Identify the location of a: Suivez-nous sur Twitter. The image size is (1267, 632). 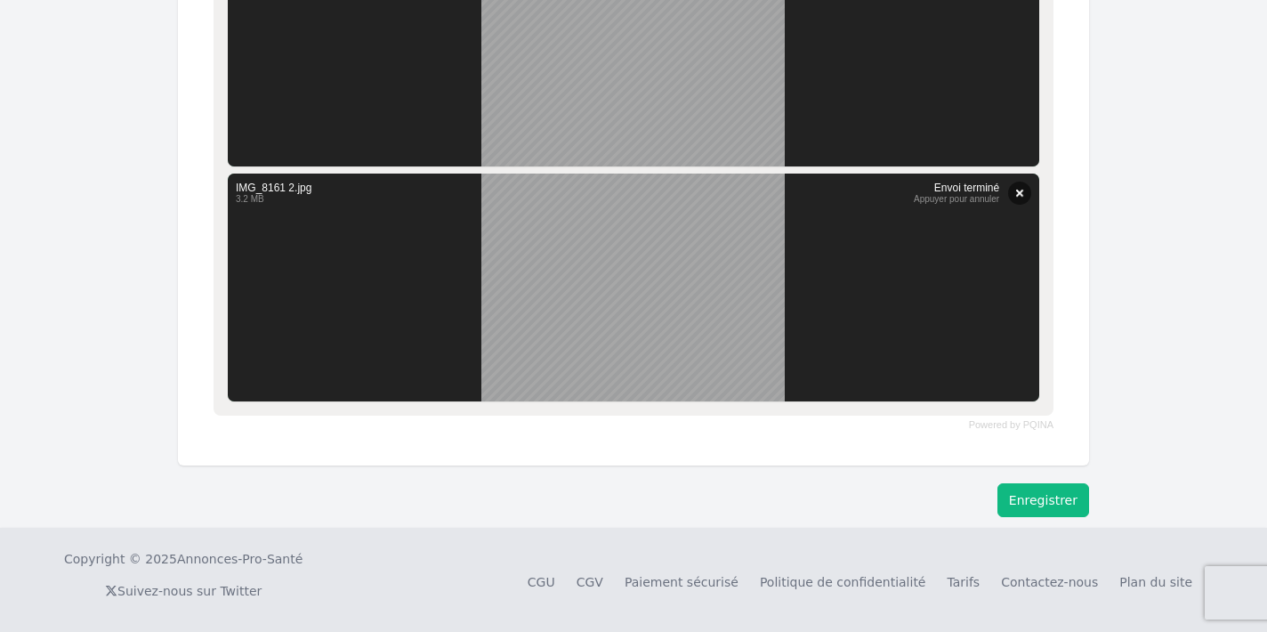
(183, 591).